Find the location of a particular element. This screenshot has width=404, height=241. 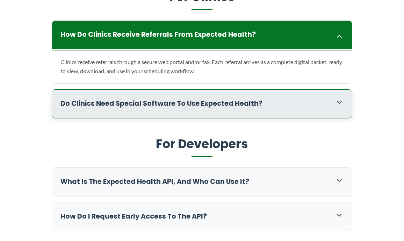

p: Clinics receive referrals through a secure web portal and/or fax. Each referral arrives as a comp... is located at coordinates (202, 66).